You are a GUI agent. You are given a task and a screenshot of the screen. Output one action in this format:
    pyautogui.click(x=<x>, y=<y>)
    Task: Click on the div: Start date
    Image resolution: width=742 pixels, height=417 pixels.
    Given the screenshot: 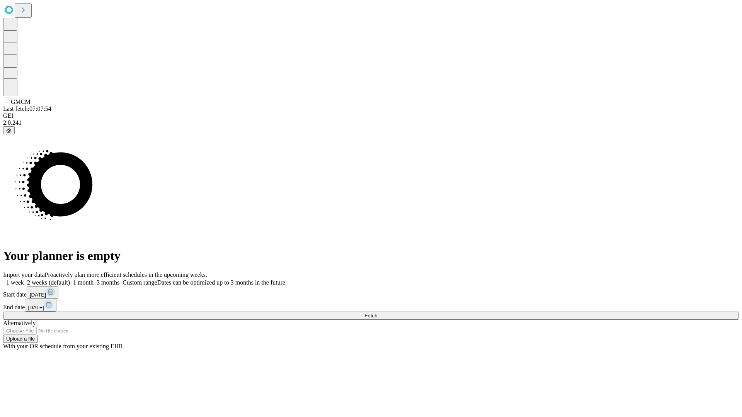 What is the action you would take?
    pyautogui.click(x=371, y=292)
    